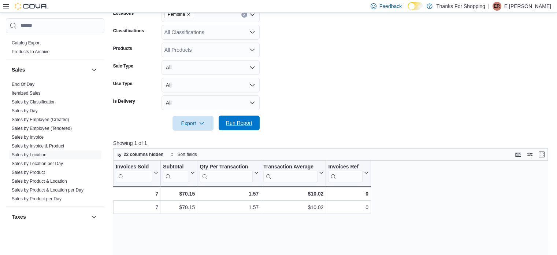 This screenshot has width=557, height=255. I want to click on span: Sales by Product per Day, so click(37, 199).